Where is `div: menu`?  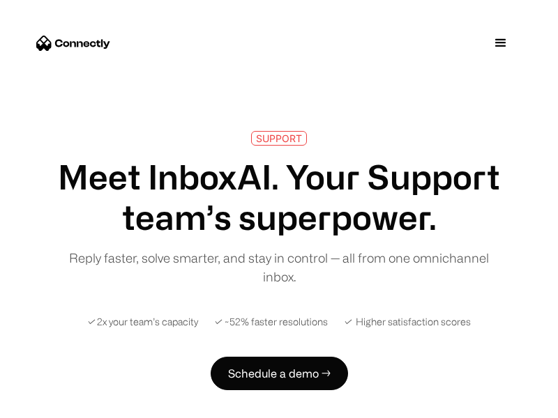
div: menu is located at coordinates (501, 43).